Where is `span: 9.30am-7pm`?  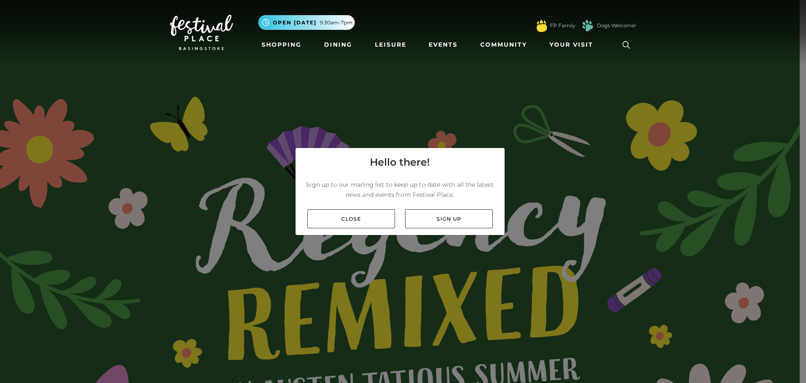
span: 9.30am-7pm is located at coordinates (336, 23).